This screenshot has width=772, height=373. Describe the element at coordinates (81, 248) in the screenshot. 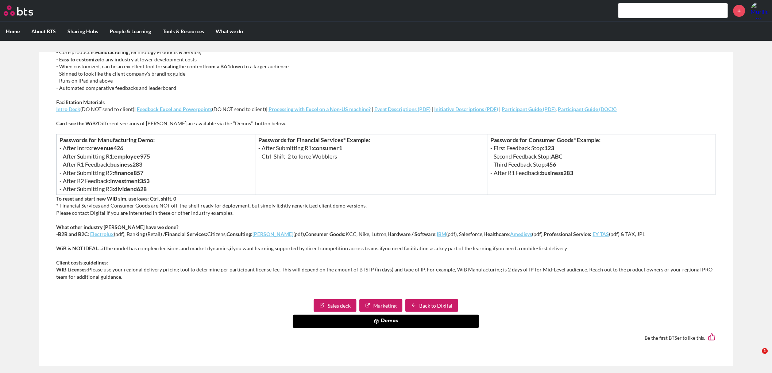

I see `strong: WiB is NOT IDEAL…if` at that location.